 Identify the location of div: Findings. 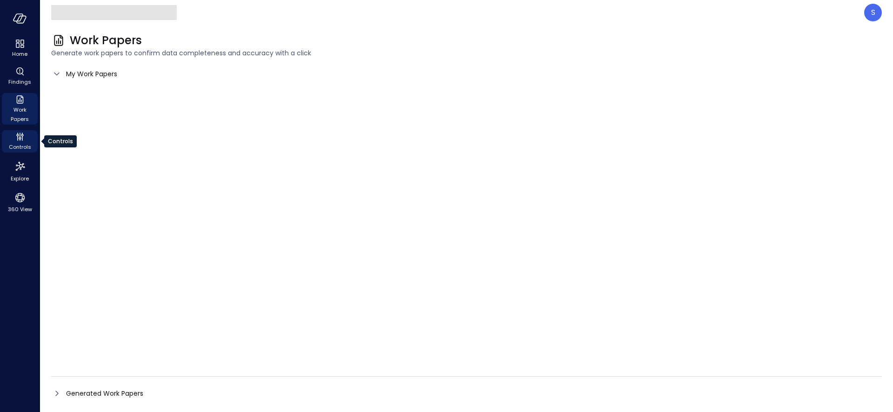
(20, 76).